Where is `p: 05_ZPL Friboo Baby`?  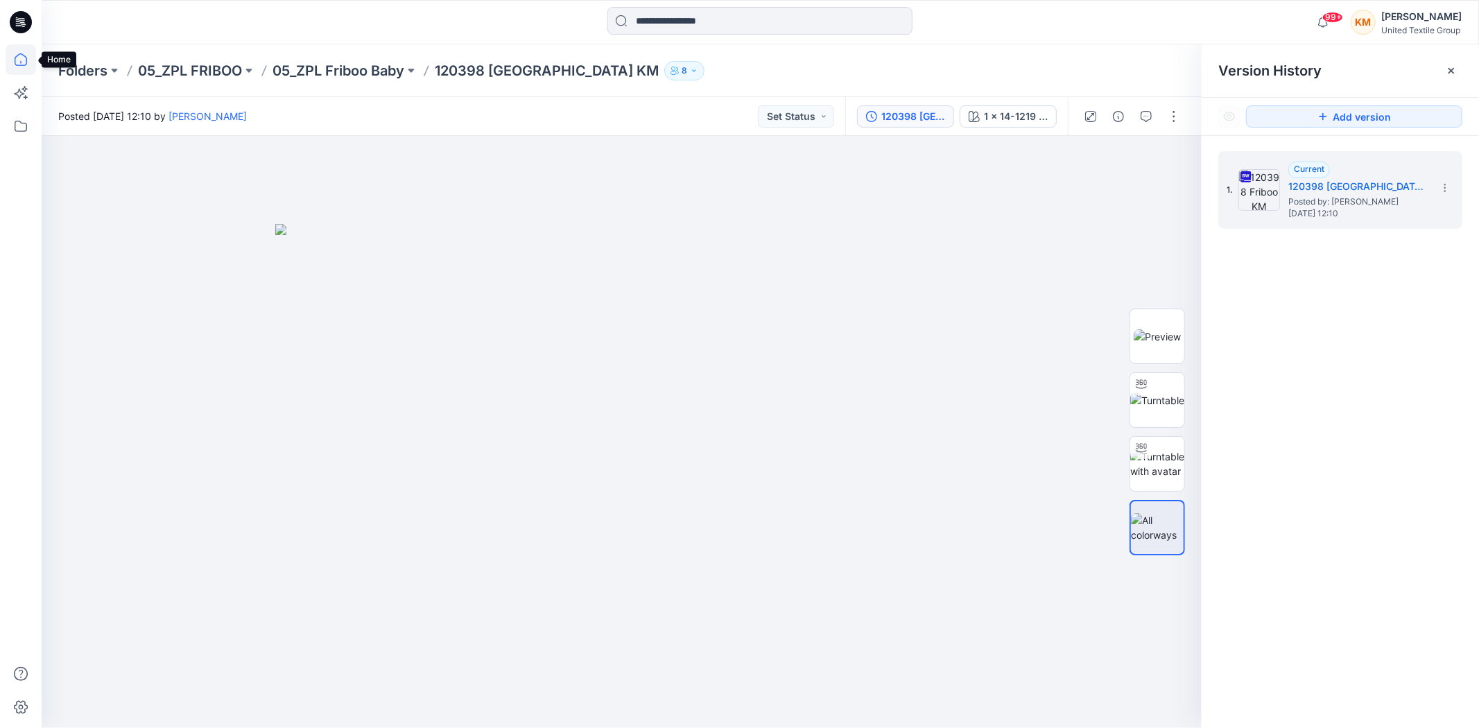
p: 05_ZPL Friboo Baby is located at coordinates (338, 71).